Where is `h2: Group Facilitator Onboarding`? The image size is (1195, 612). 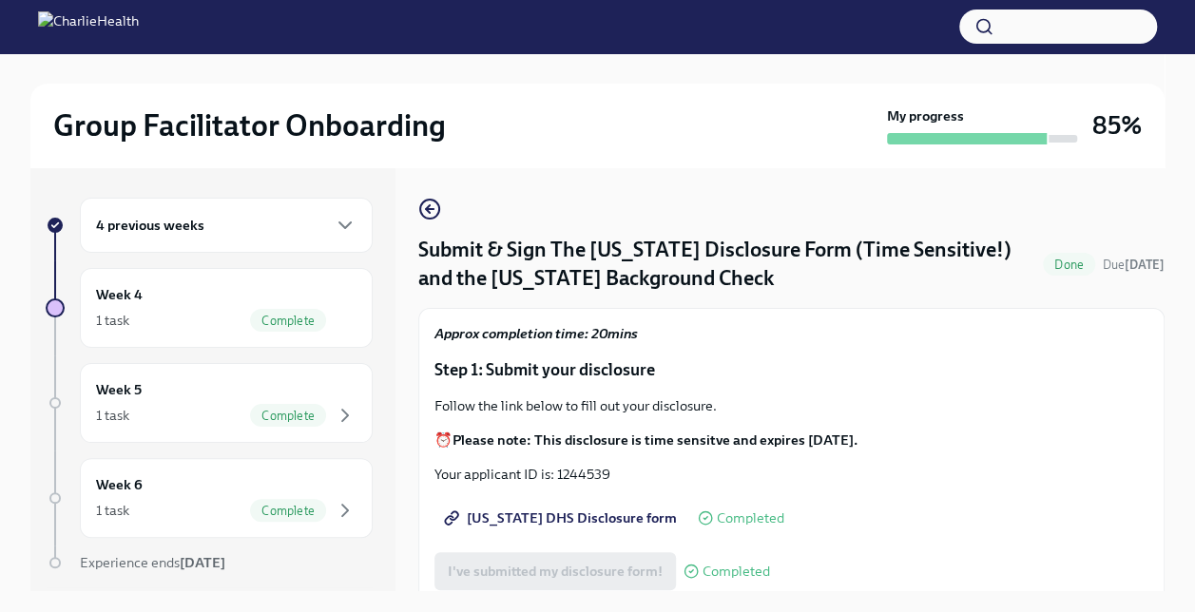 h2: Group Facilitator Onboarding is located at coordinates (249, 126).